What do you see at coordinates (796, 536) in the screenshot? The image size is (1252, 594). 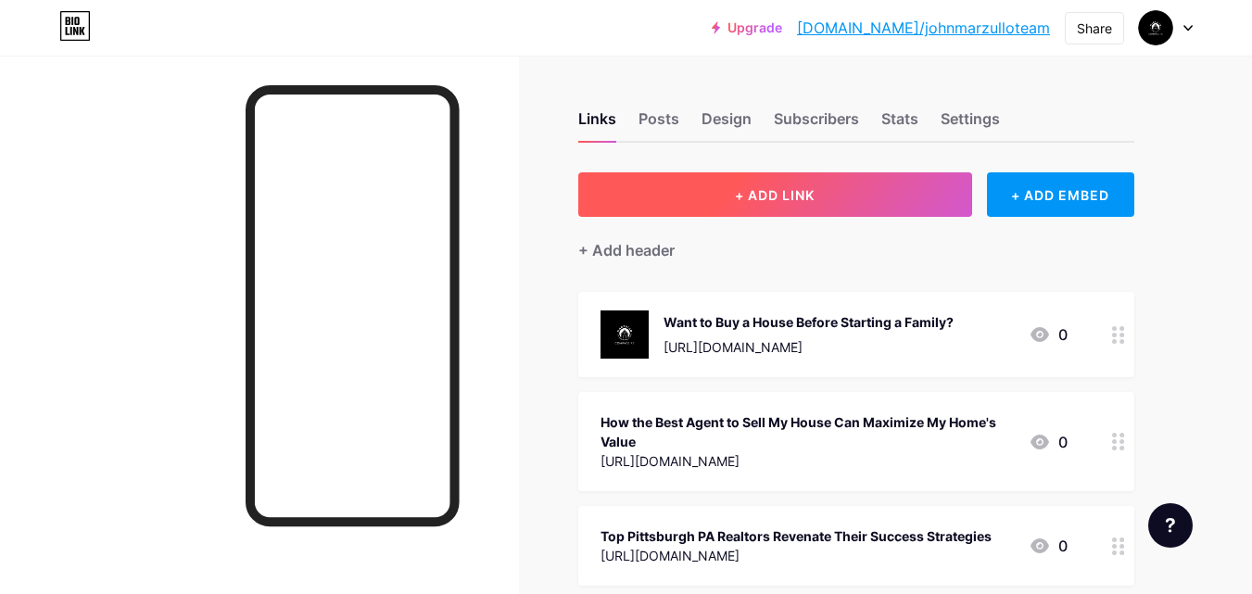 I see `div: Top Pittsburgh PA Realtors Revenate Their Success Strategies` at bounding box center [796, 536].